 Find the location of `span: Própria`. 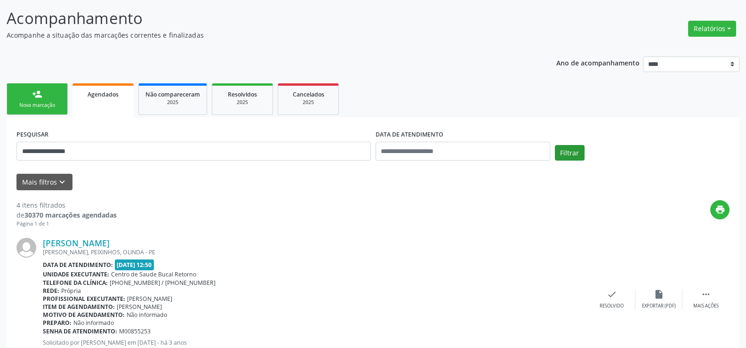

span: Própria is located at coordinates (71, 291).